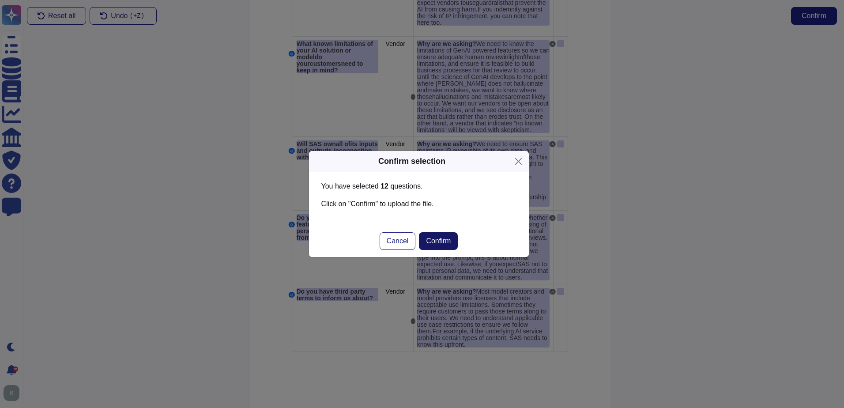 The width and height of the screenshot is (844, 408). Describe the element at coordinates (385, 186) in the screenshot. I see `b: 12` at that location.